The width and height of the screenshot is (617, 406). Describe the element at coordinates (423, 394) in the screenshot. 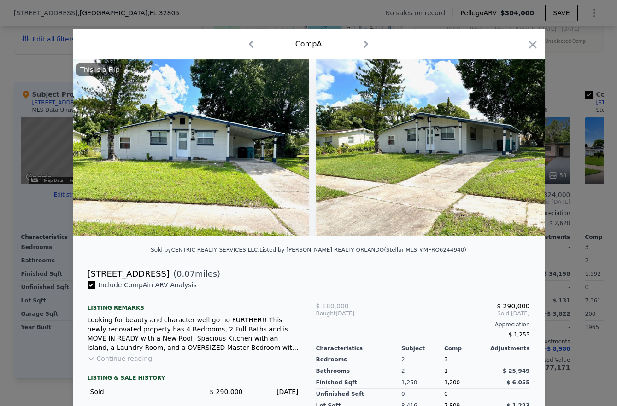

I see `div: 0` at that location.